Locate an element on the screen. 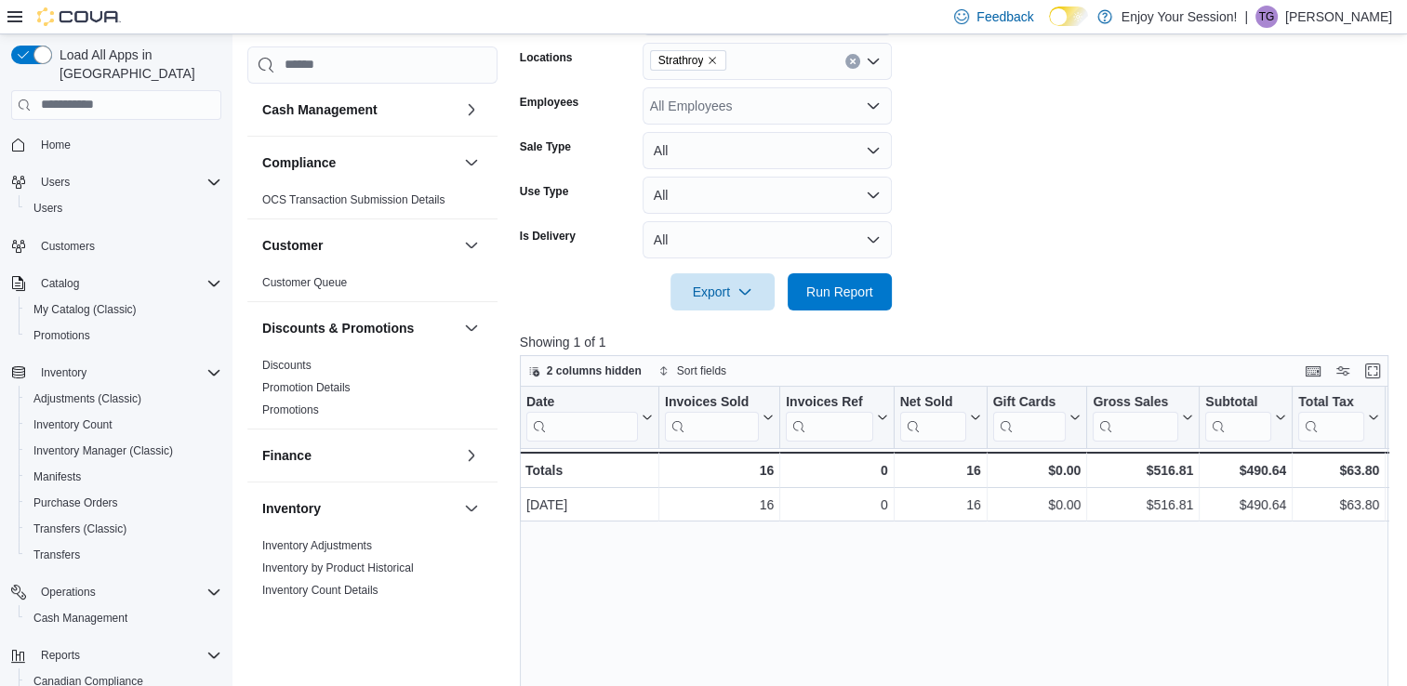 The height and width of the screenshot is (686, 1407). a: Discounts is located at coordinates (286, 366).